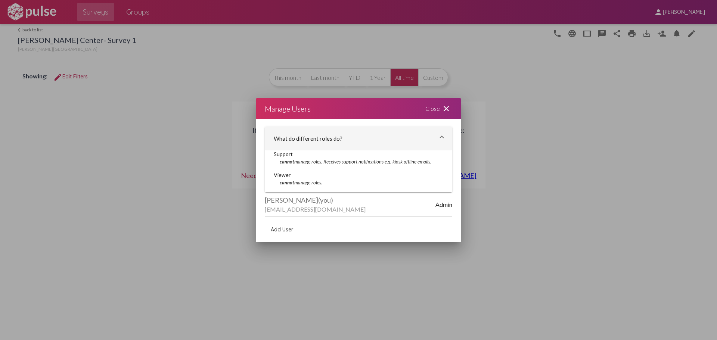 Image resolution: width=717 pixels, height=340 pixels. Describe the element at coordinates (282, 230) in the screenshot. I see `button: add user` at that location.